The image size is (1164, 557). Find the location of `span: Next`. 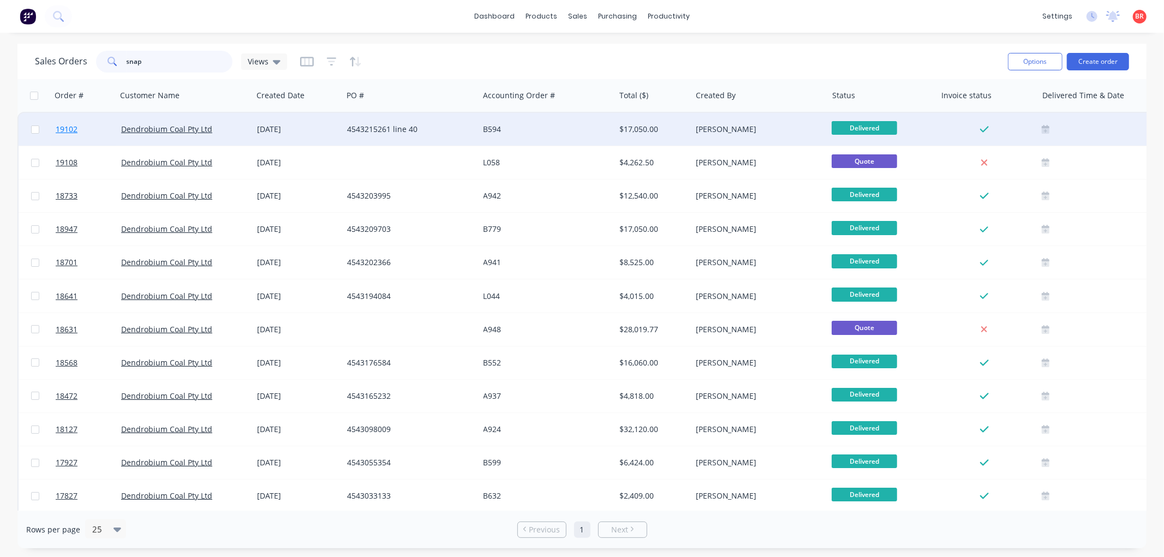

span: Next is located at coordinates (619, 530).